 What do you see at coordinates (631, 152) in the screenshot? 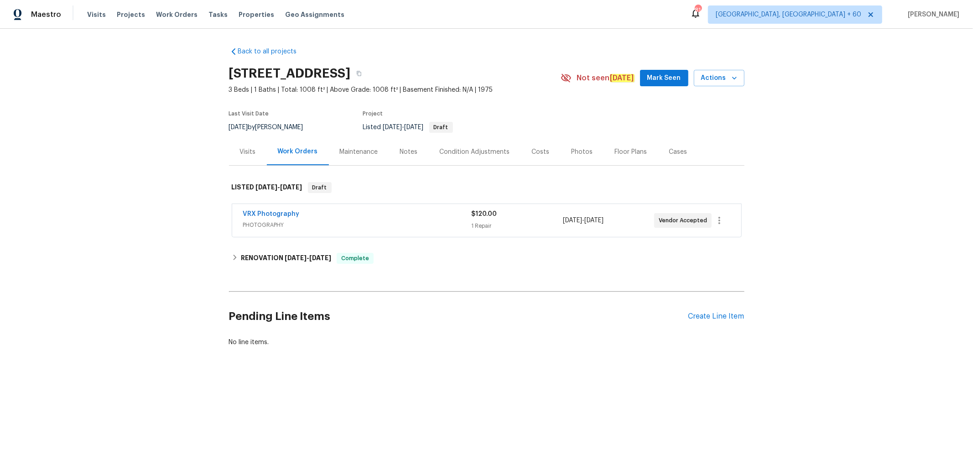
I see `div: Floor Plans` at bounding box center [631, 152].